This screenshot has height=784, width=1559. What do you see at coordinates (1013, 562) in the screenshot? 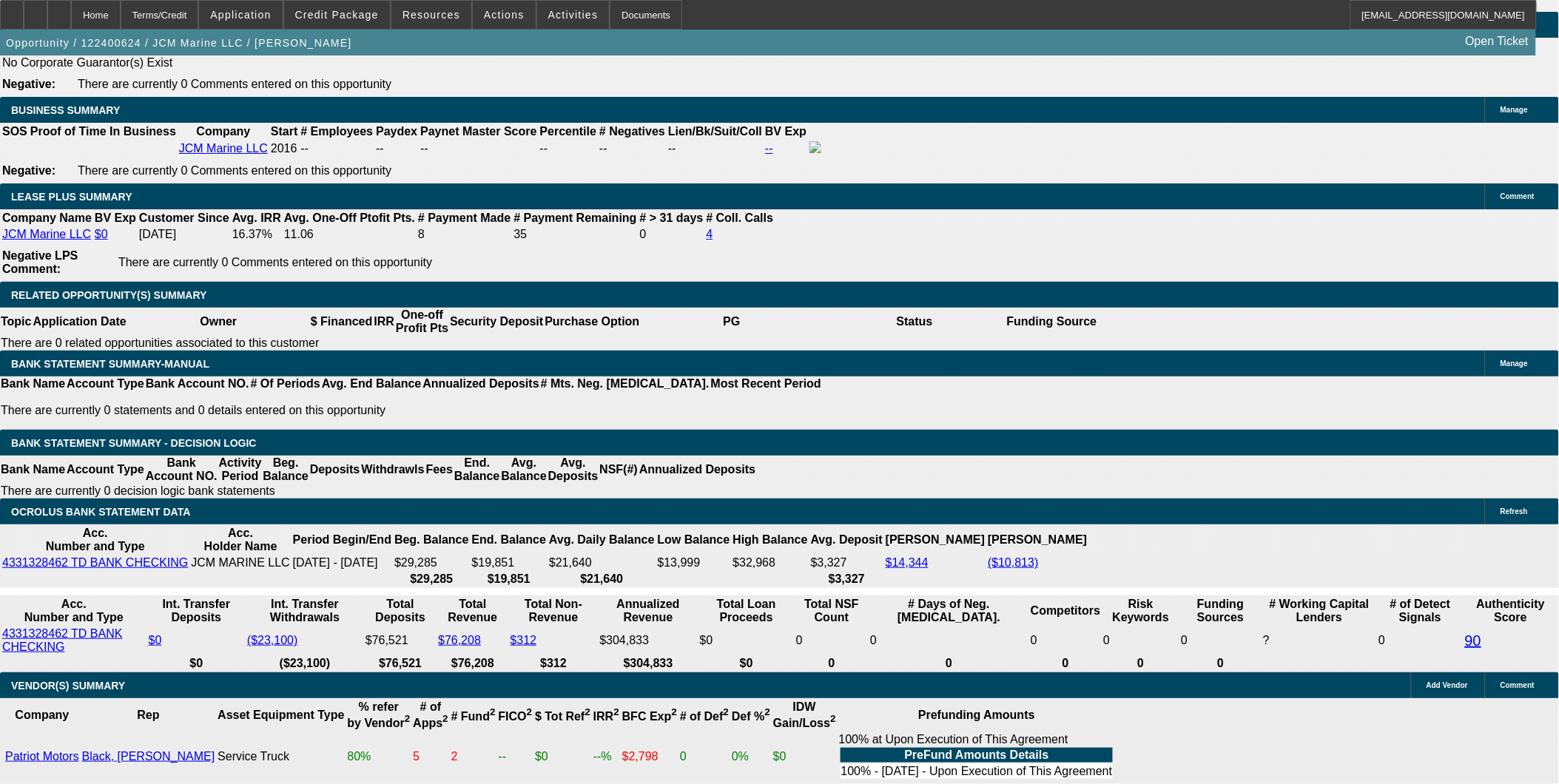
I see `a: ($10,813)` at bounding box center [1013, 562].